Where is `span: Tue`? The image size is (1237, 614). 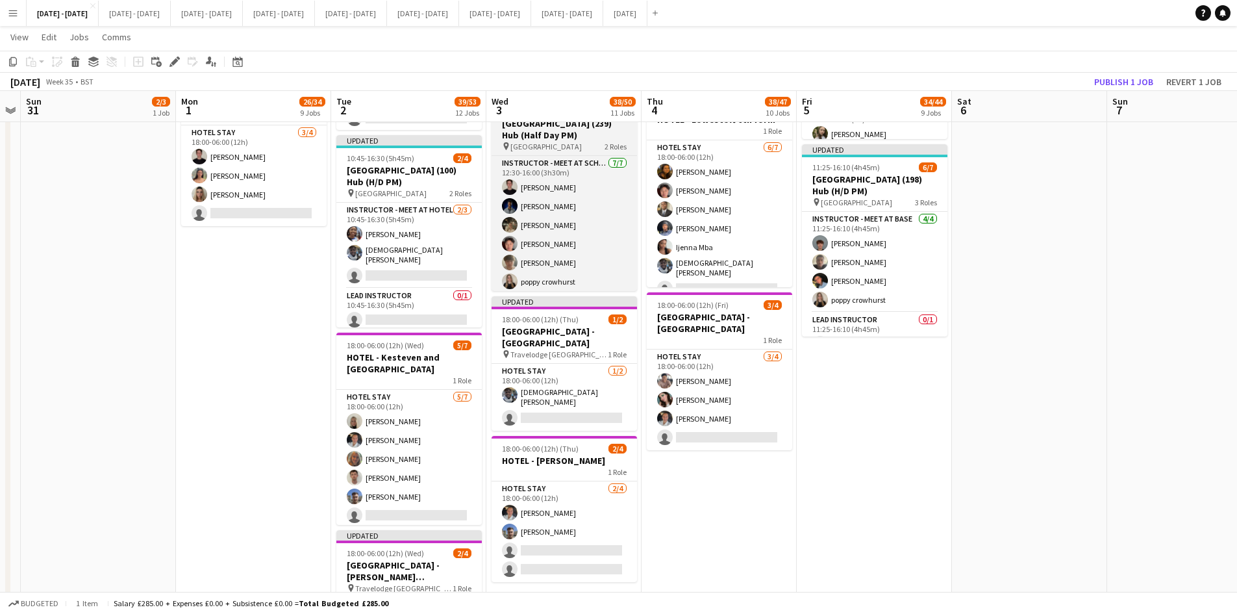
span: Tue is located at coordinates (343, 101).